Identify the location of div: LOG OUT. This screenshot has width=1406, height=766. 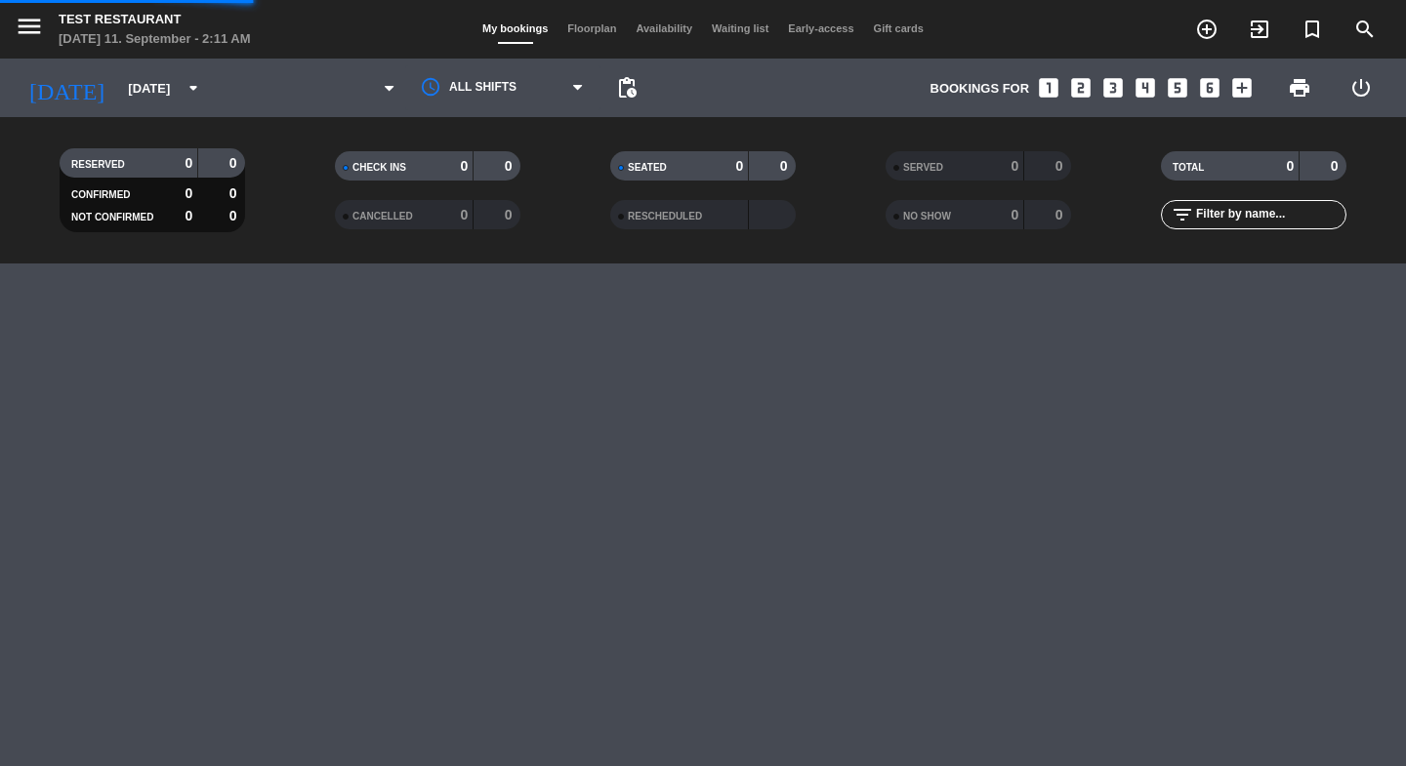
(1360, 88).